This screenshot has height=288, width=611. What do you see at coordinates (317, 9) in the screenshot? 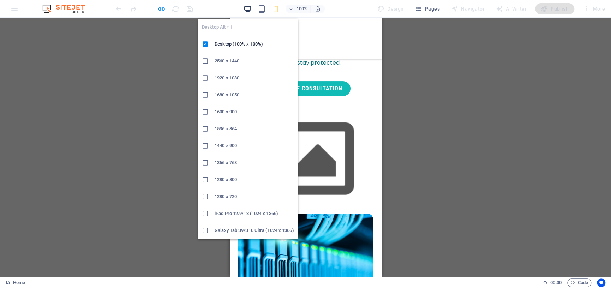
I see `i: On resize automatically adjust zoom level to fit chosen device.` at bounding box center [317, 9].